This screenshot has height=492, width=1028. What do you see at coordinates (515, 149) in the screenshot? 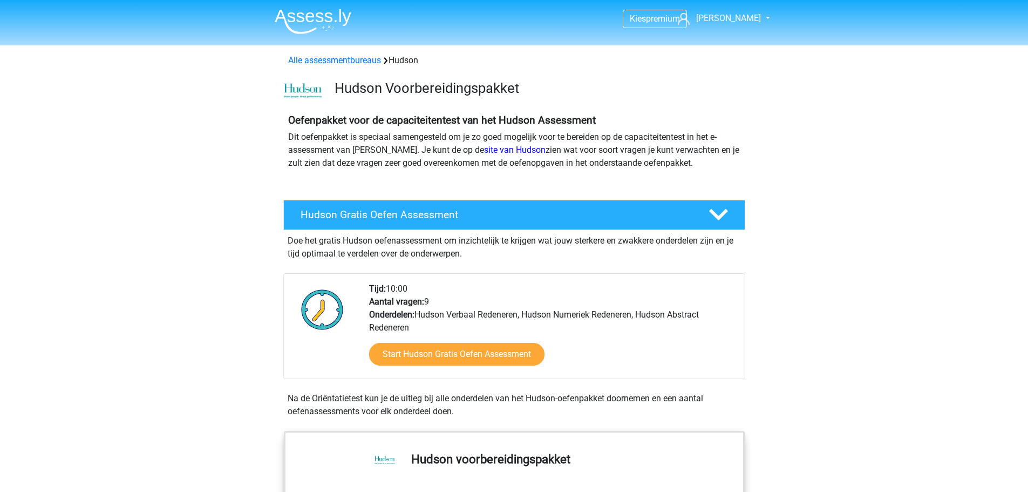
I see `a: site van Hudson` at bounding box center [515, 149].